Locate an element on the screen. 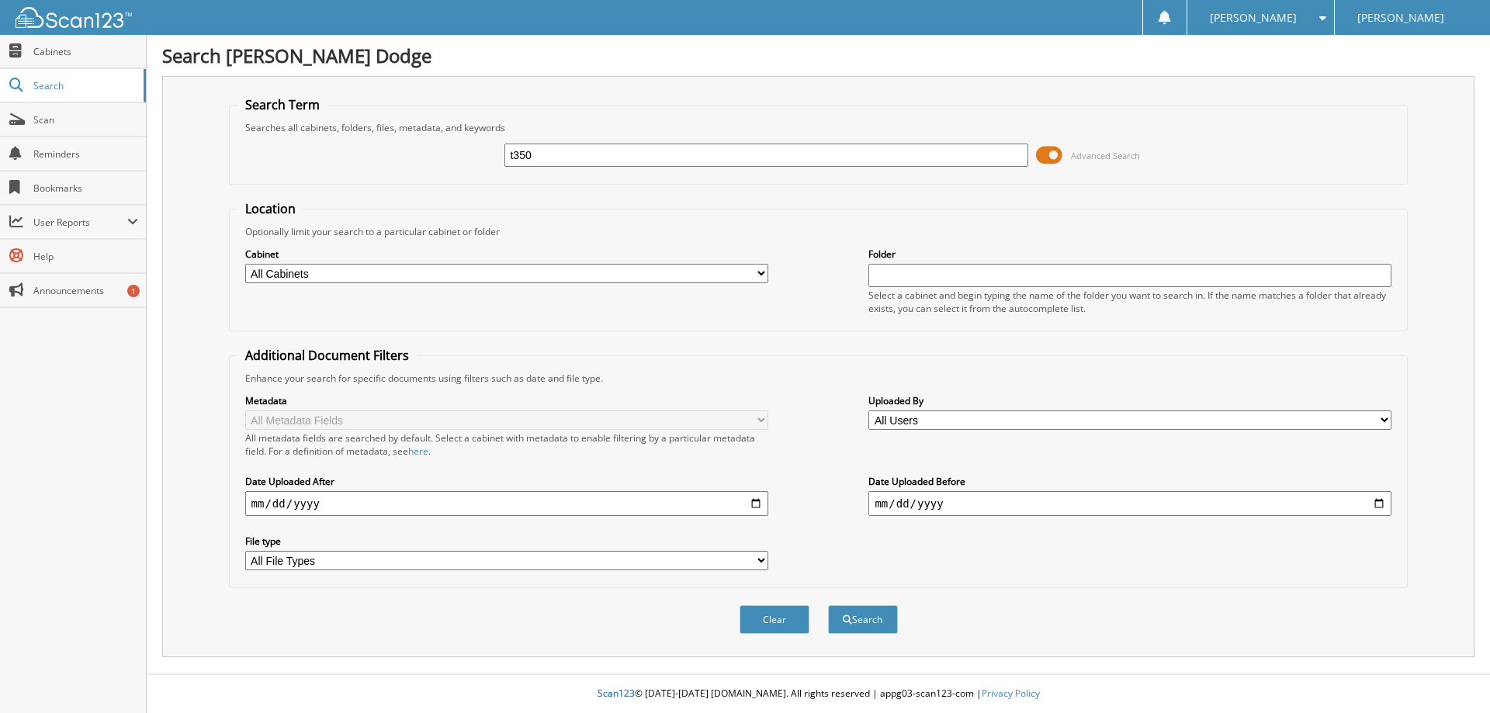  legend: Search Term is located at coordinates (283, 105).